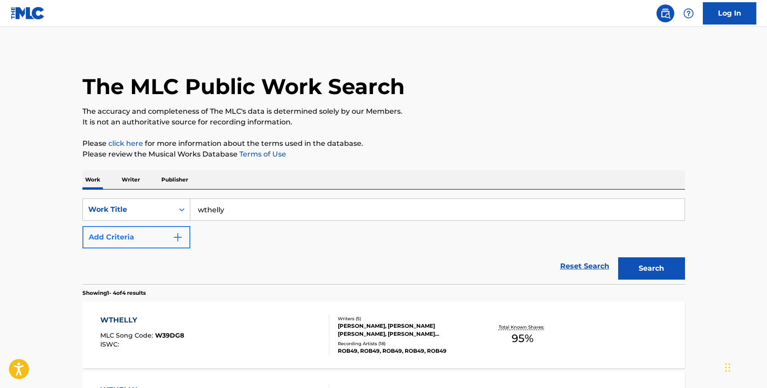 The width and height of the screenshot is (767, 388). Describe the element at coordinates (665, 13) in the screenshot. I see `a: Public Search` at that location.